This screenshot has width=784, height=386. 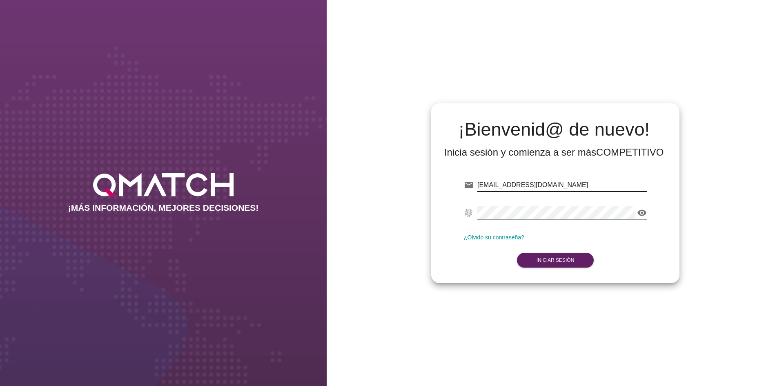 I want to click on a: ¿Olvidó su contraseña?, so click(x=494, y=237).